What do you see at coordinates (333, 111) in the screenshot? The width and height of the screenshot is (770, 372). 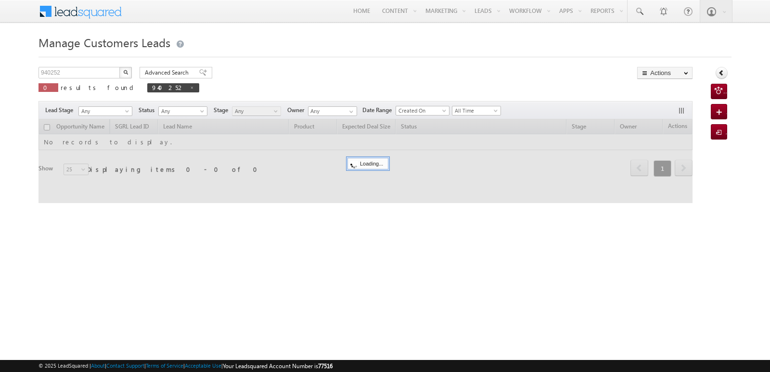 I see `input: Type to Search` at bounding box center [333, 111].